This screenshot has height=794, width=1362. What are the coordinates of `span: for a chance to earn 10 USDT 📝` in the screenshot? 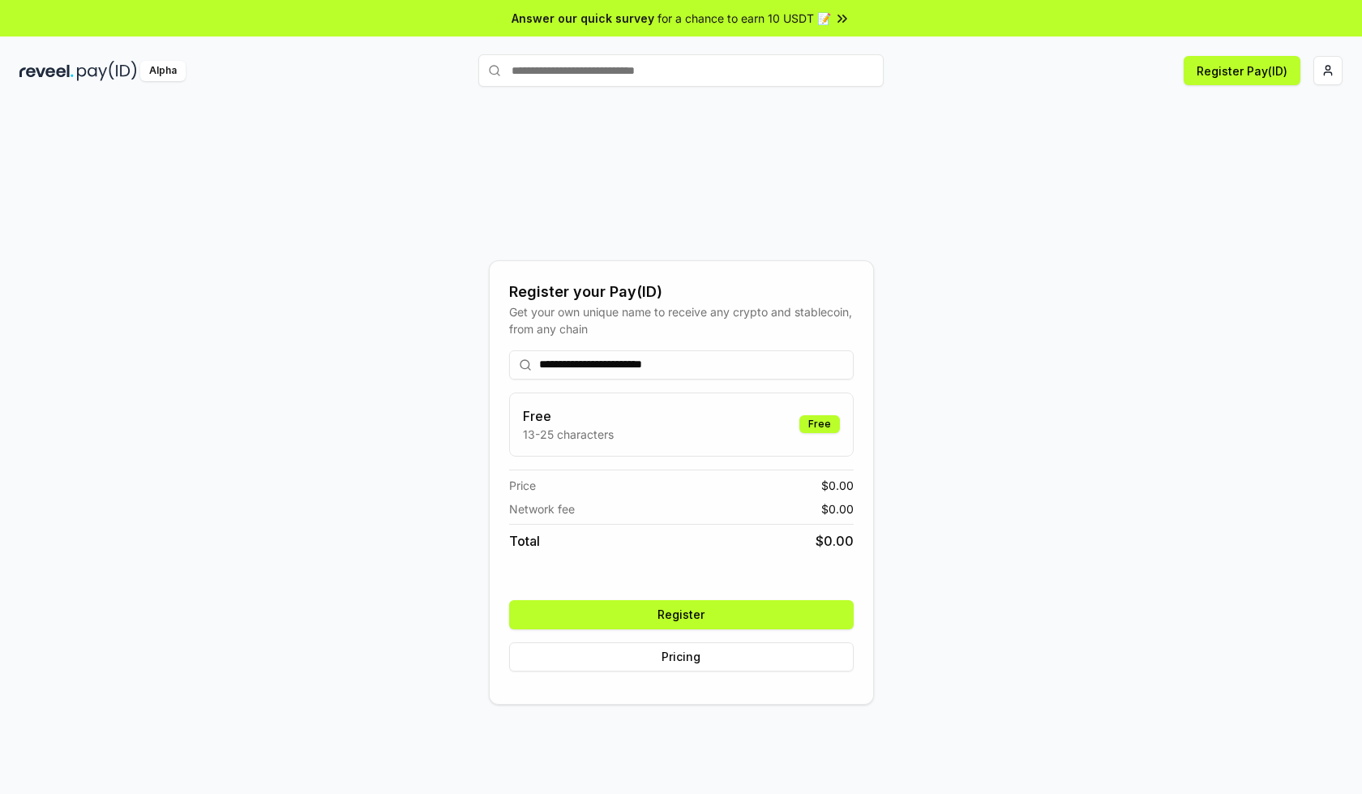 It's located at (744, 18).